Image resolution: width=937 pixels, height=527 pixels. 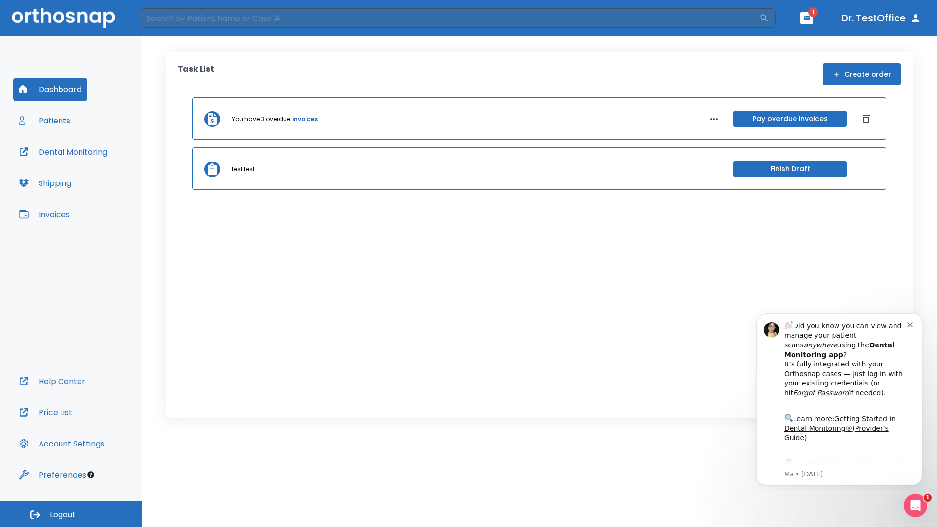 What do you see at coordinates (98, 119) in the screenshot?
I see `a: Getting Started in Dental Monitoring` at bounding box center [98, 119].